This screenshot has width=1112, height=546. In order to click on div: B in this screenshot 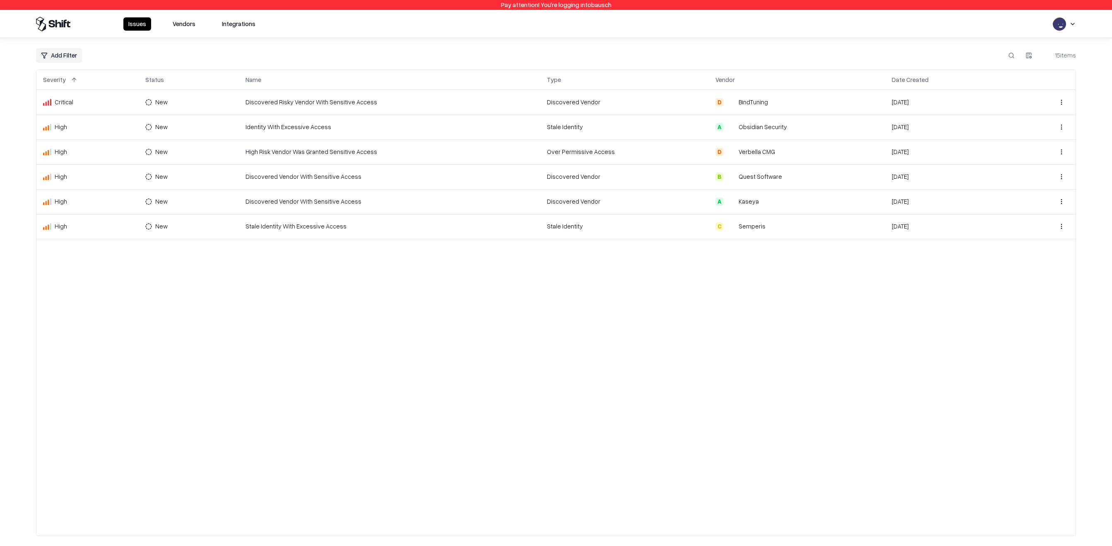, I will do `click(720, 177)`.